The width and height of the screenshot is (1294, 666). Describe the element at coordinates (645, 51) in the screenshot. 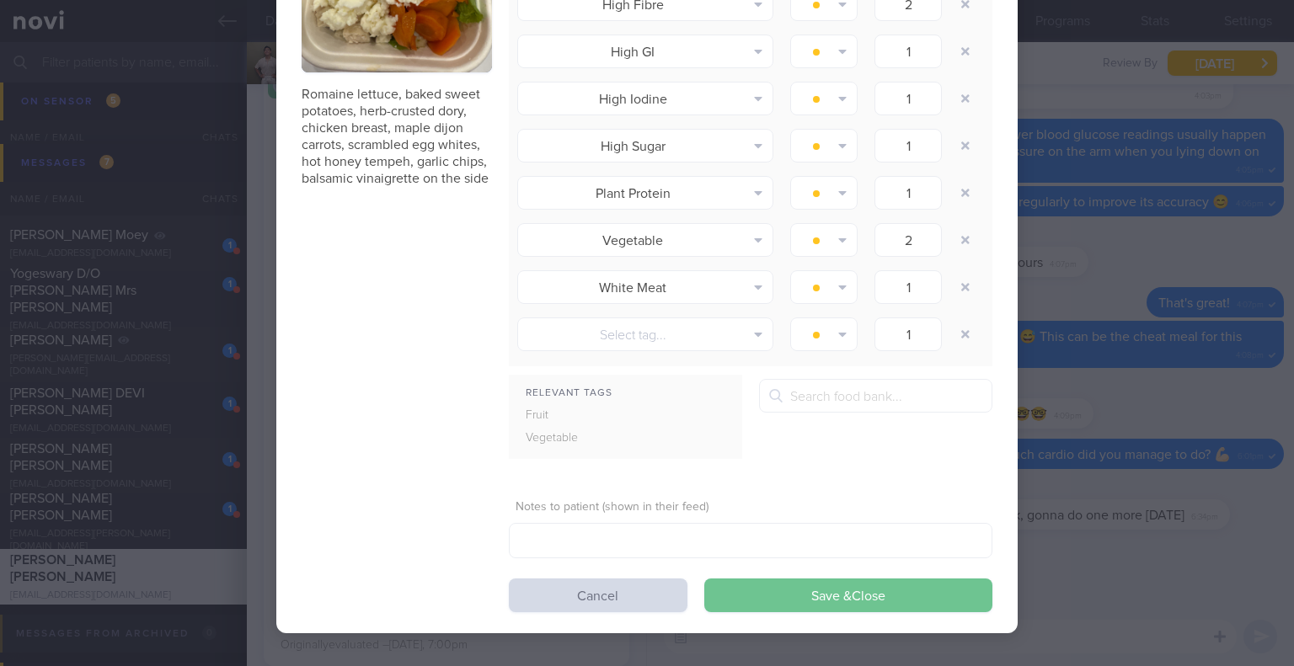

I see `button: High GI` at that location.